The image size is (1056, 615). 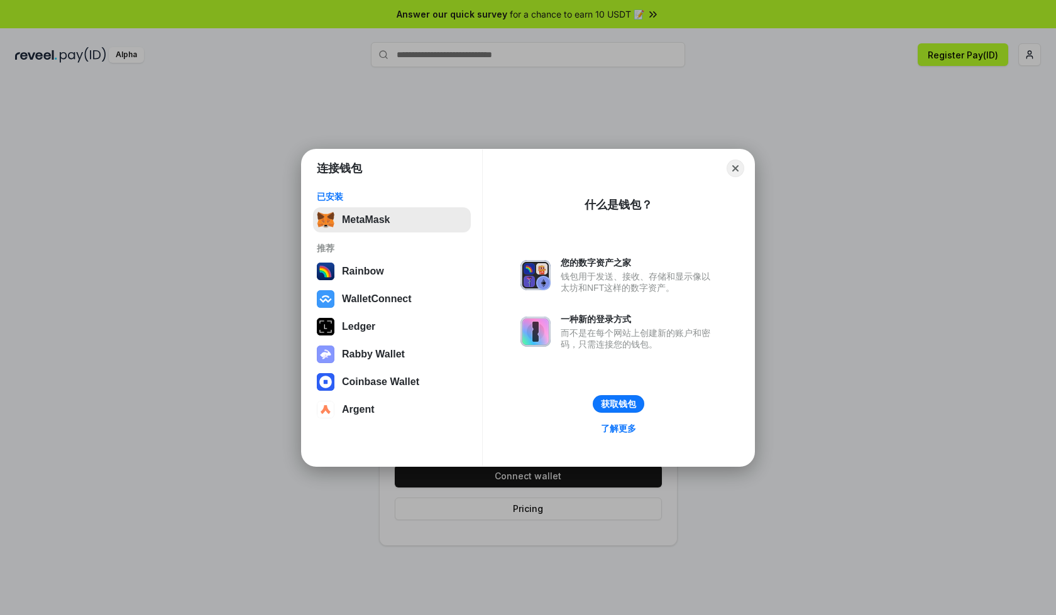 I want to click on div: Argent, so click(x=358, y=410).